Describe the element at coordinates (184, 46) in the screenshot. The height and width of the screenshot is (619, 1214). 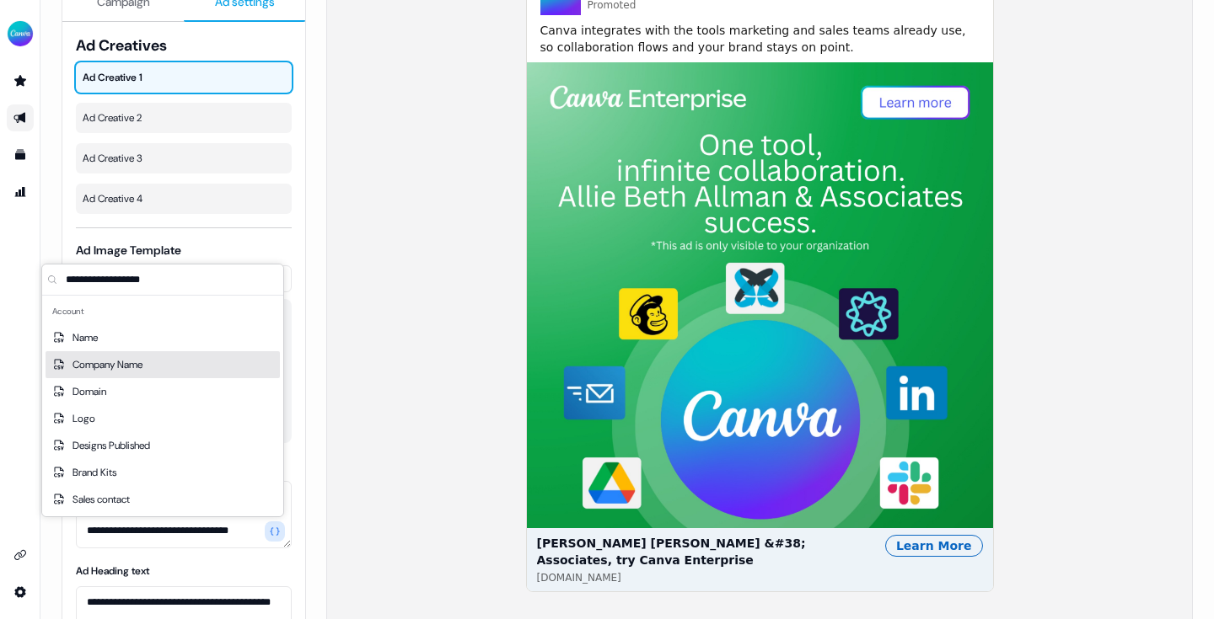
I see `span: Ad Creatives` at that location.